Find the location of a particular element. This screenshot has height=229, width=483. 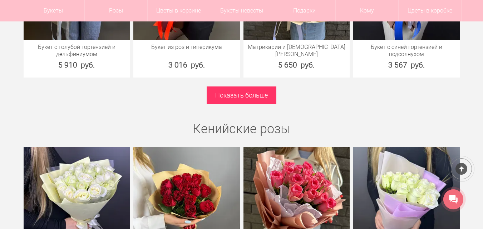

a: Букет из роз и гиперикума is located at coordinates (187, 47).